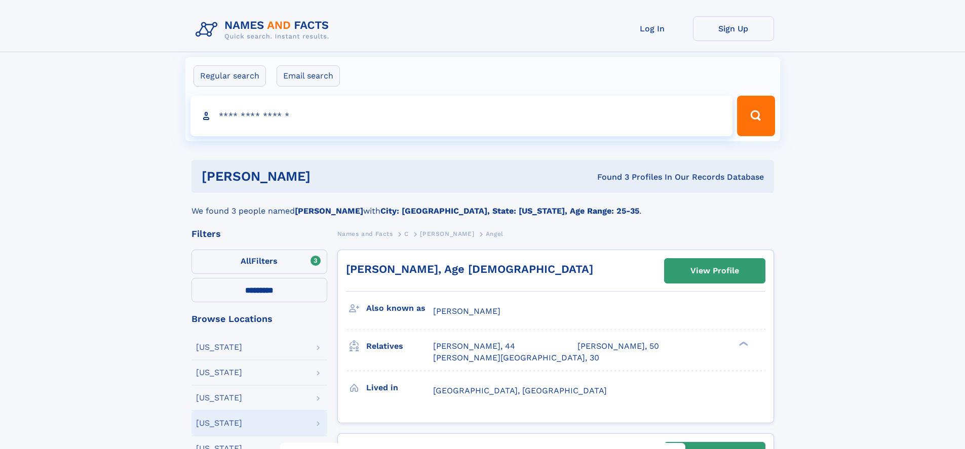 Image resolution: width=965 pixels, height=449 pixels. I want to click on button: Search Button, so click(755, 116).